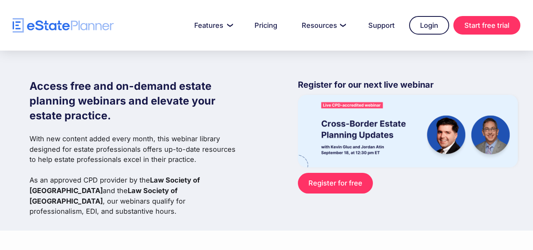 The width and height of the screenshot is (533, 250). Describe the element at coordinates (63, 25) in the screenshot. I see `a: home` at that location.